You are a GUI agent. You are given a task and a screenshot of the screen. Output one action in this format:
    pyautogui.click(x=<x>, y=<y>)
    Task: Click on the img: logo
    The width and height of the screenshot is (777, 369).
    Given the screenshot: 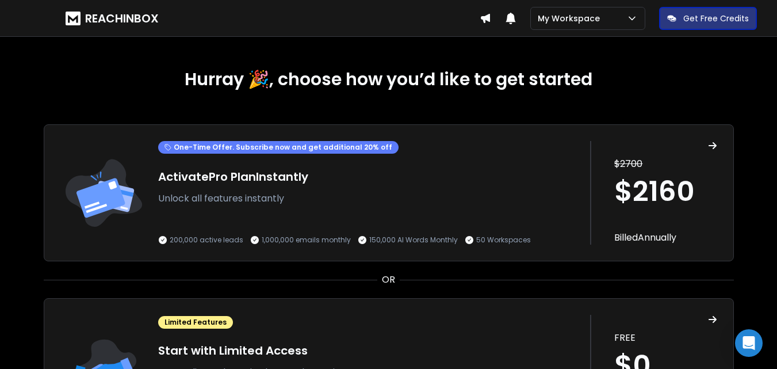 What is the action you would take?
    pyautogui.click(x=73, y=18)
    